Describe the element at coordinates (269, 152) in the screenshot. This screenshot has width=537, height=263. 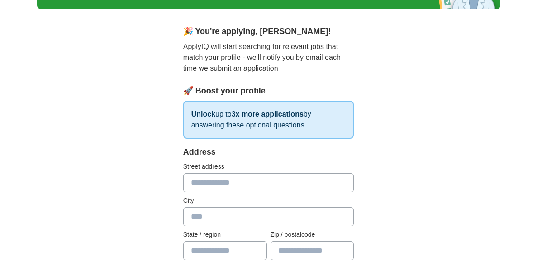
I see `div: Address` at that location.